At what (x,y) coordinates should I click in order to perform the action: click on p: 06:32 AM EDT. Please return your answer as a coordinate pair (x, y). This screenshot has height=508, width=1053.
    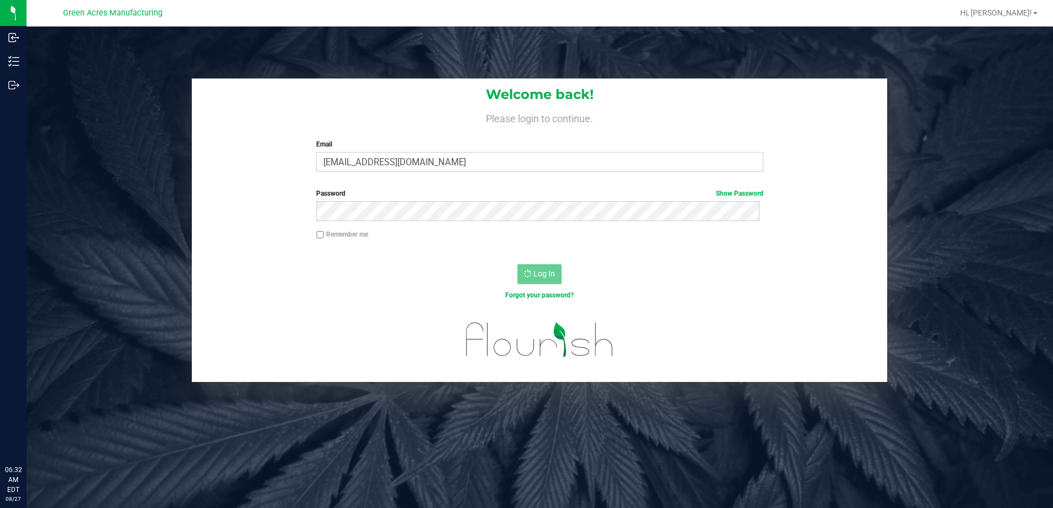
    Looking at the image, I should click on (13, 480).